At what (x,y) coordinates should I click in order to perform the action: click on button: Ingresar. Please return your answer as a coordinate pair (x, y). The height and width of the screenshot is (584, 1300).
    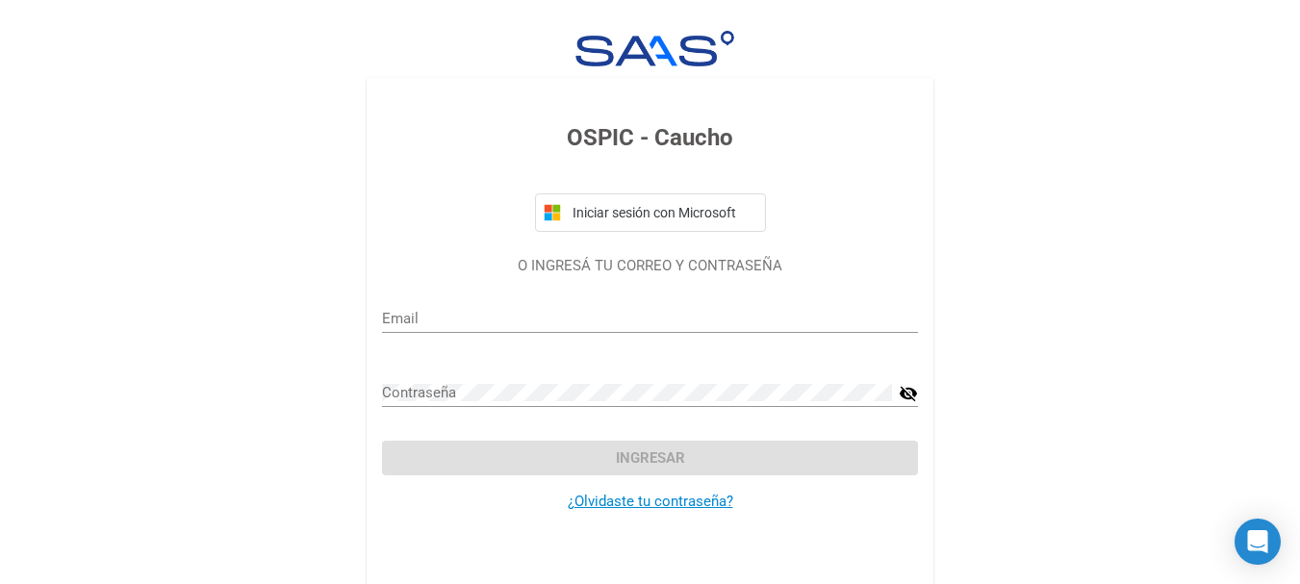
    Looking at the image, I should click on (650, 458).